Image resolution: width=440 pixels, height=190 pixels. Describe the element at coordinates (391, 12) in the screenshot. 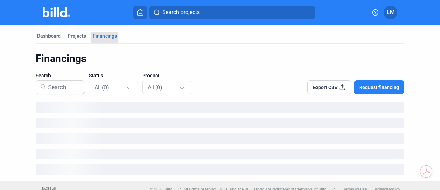

I see `span: LM` at that location.